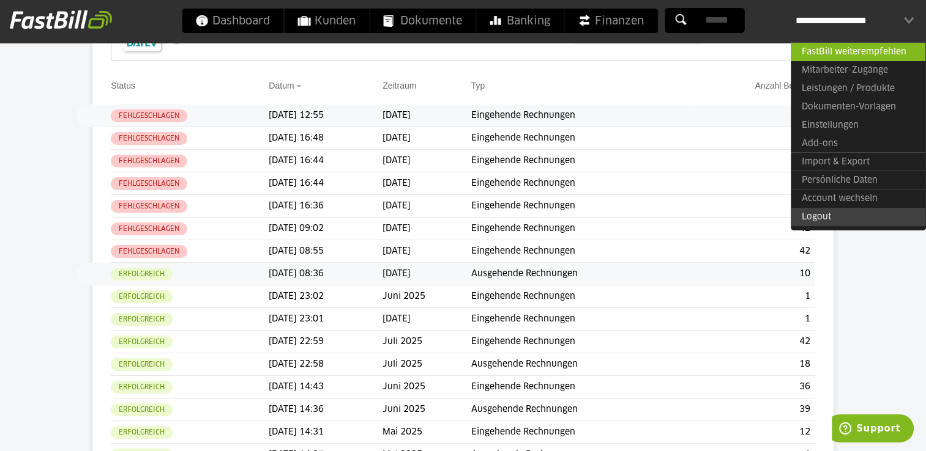 This screenshot has height=451, width=926. Describe the element at coordinates (519, 21) in the screenshot. I see `a: Banking` at that location.